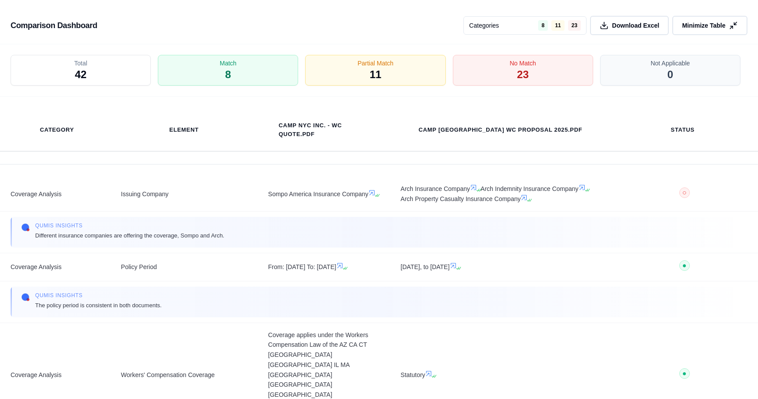 This screenshot has width=758, height=399. Describe the element at coordinates (670, 75) in the screenshot. I see `span: 0` at that location.